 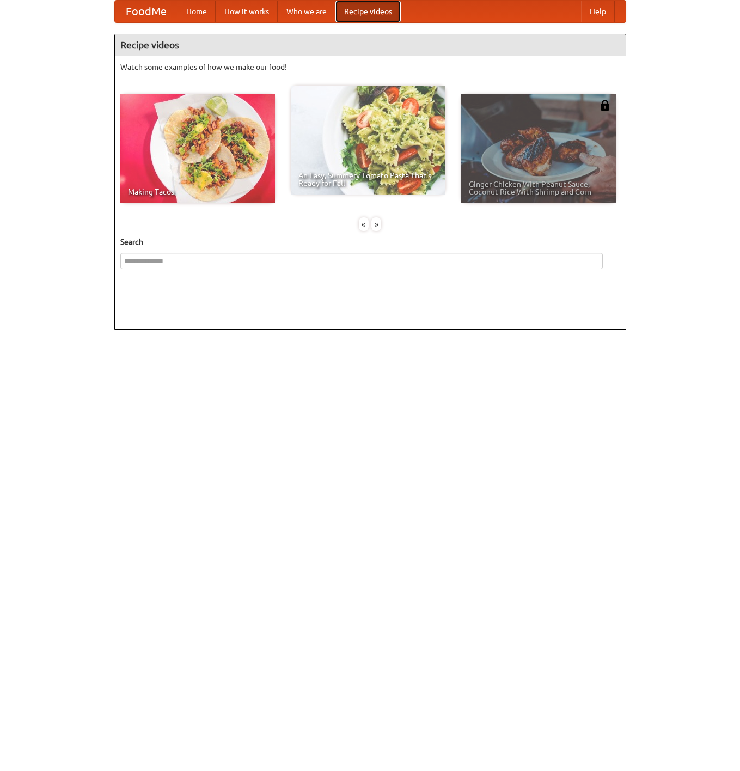 I want to click on a: Help, so click(x=598, y=11).